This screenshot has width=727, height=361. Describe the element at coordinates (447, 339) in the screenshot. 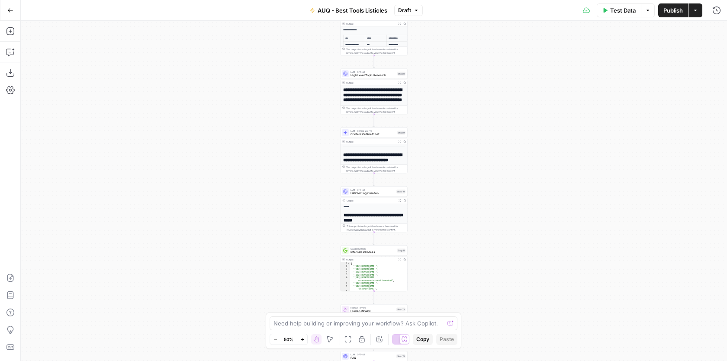

I see `button: Paste` at that location.